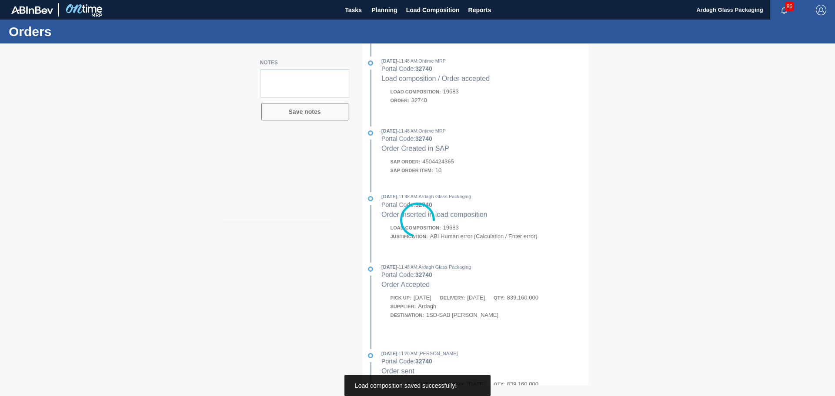 The image size is (835, 396). I want to click on span: Reports, so click(479, 10).